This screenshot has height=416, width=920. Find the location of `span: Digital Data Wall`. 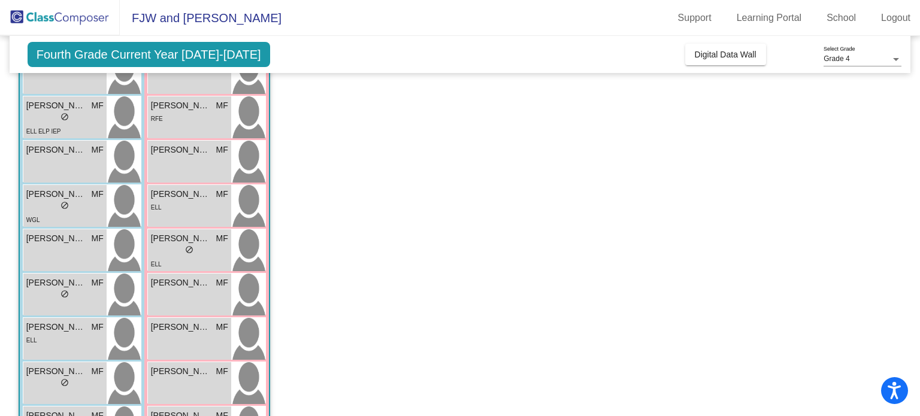

span: Digital Data Wall is located at coordinates (726, 55).